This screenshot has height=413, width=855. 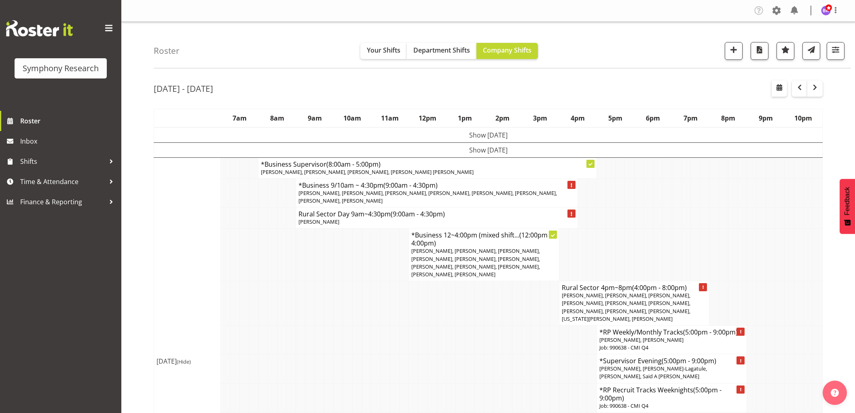 I want to click on span: (4:00pm - 8:00pm), so click(x=659, y=287).